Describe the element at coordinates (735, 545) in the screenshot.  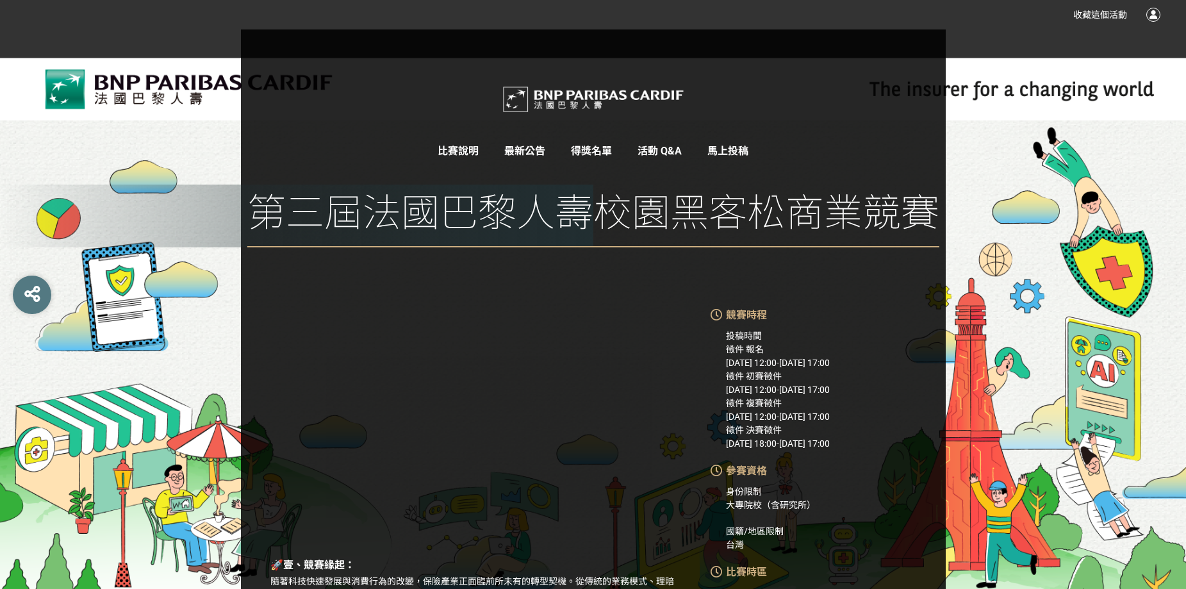
I see `span: 台灣` at that location.